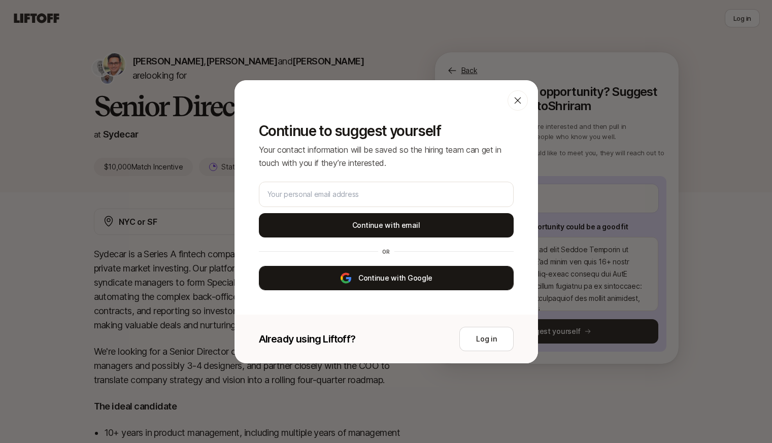 This screenshot has width=772, height=443. I want to click on button: Continue with email, so click(386, 225).